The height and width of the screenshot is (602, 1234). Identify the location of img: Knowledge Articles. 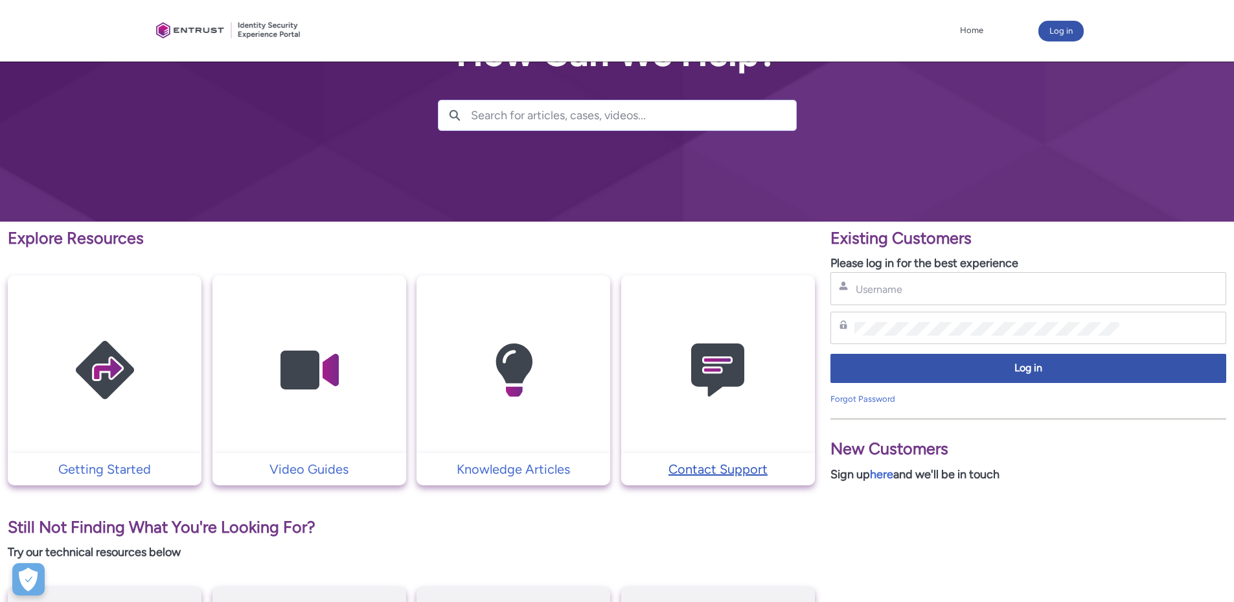
(514, 370).